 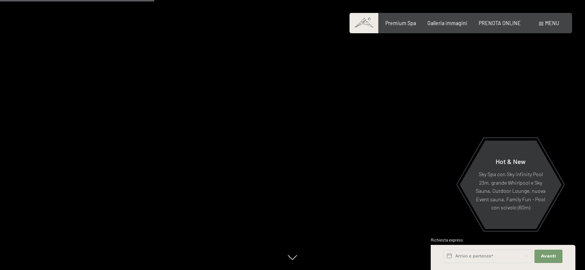 I want to click on a: Hot & New Sky Spa con Sky infinity Pool 23m, grande Whirlpool e Sky Sauna, Outdoor Lounge, nuova ..., so click(x=510, y=184).